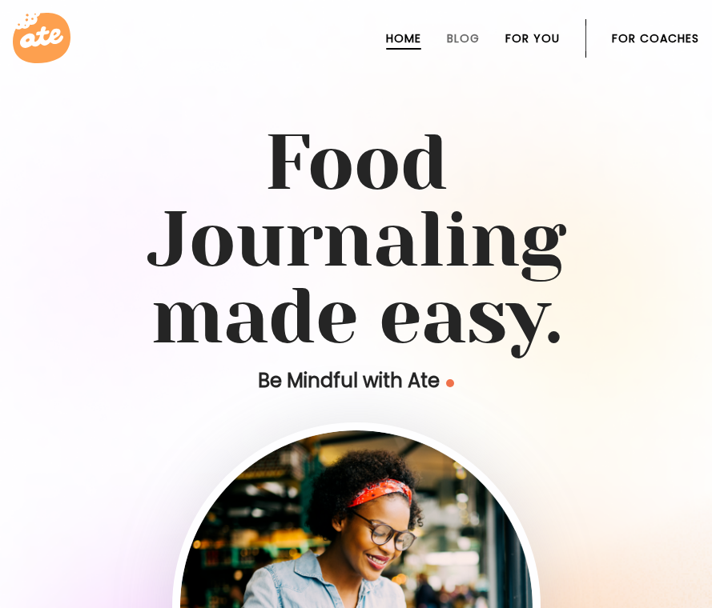 The height and width of the screenshot is (608, 712). I want to click on p: Be Mindful with Ate, so click(356, 381).